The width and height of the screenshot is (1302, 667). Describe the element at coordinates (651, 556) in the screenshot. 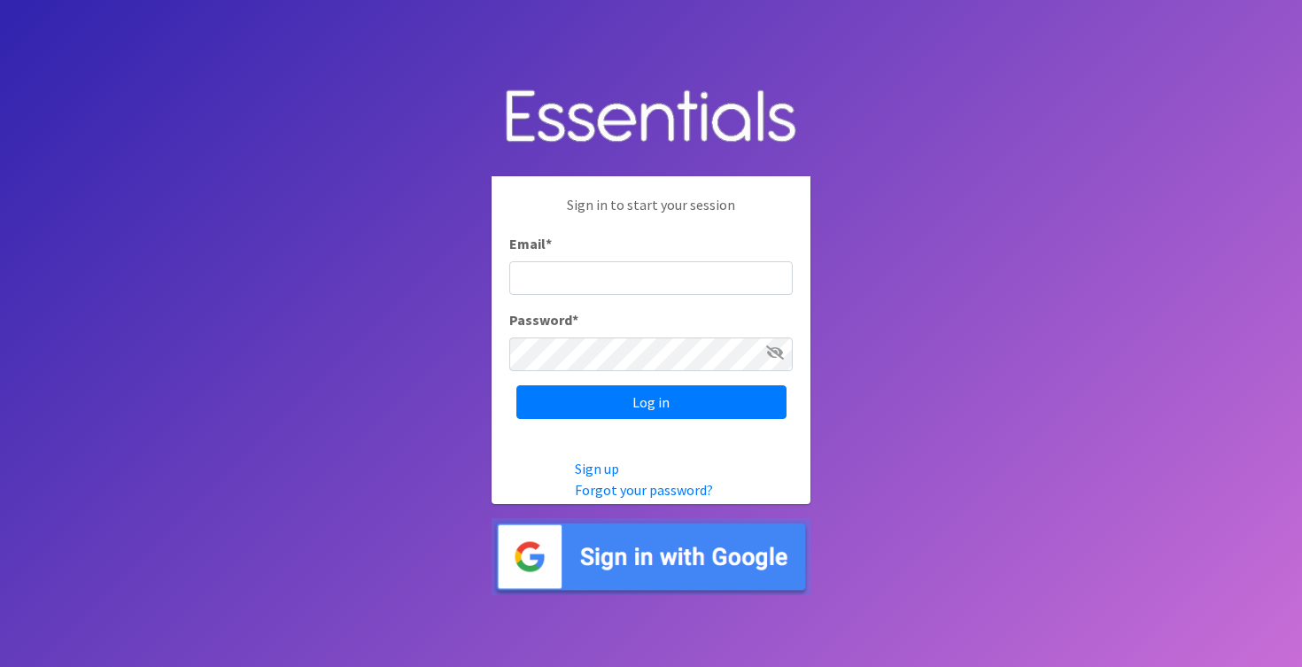

I see `img: Sign in with Google` at that location.